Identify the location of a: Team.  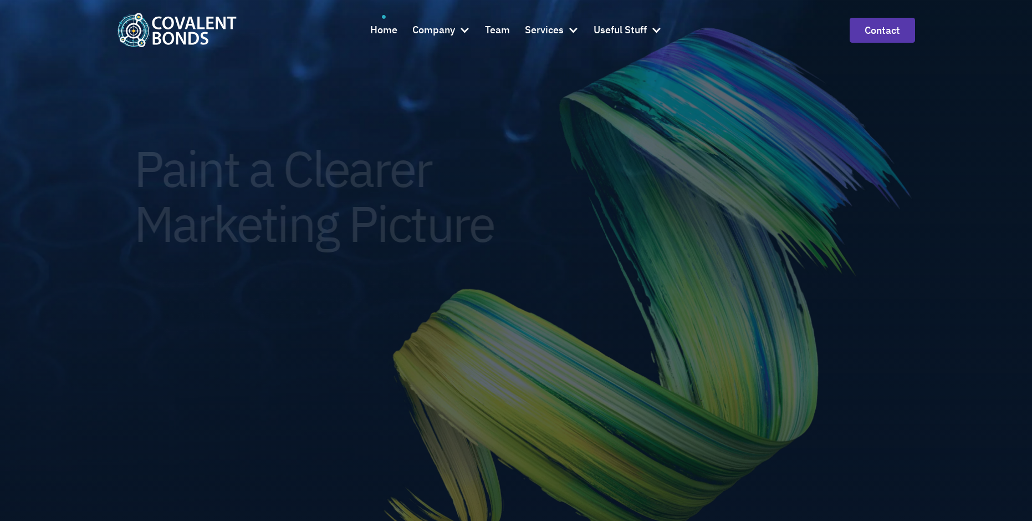
(497, 30).